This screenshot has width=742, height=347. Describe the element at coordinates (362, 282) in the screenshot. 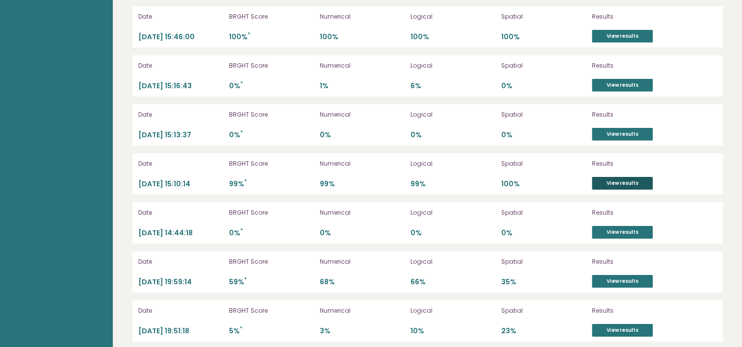

I see `p: 68%` at that location.